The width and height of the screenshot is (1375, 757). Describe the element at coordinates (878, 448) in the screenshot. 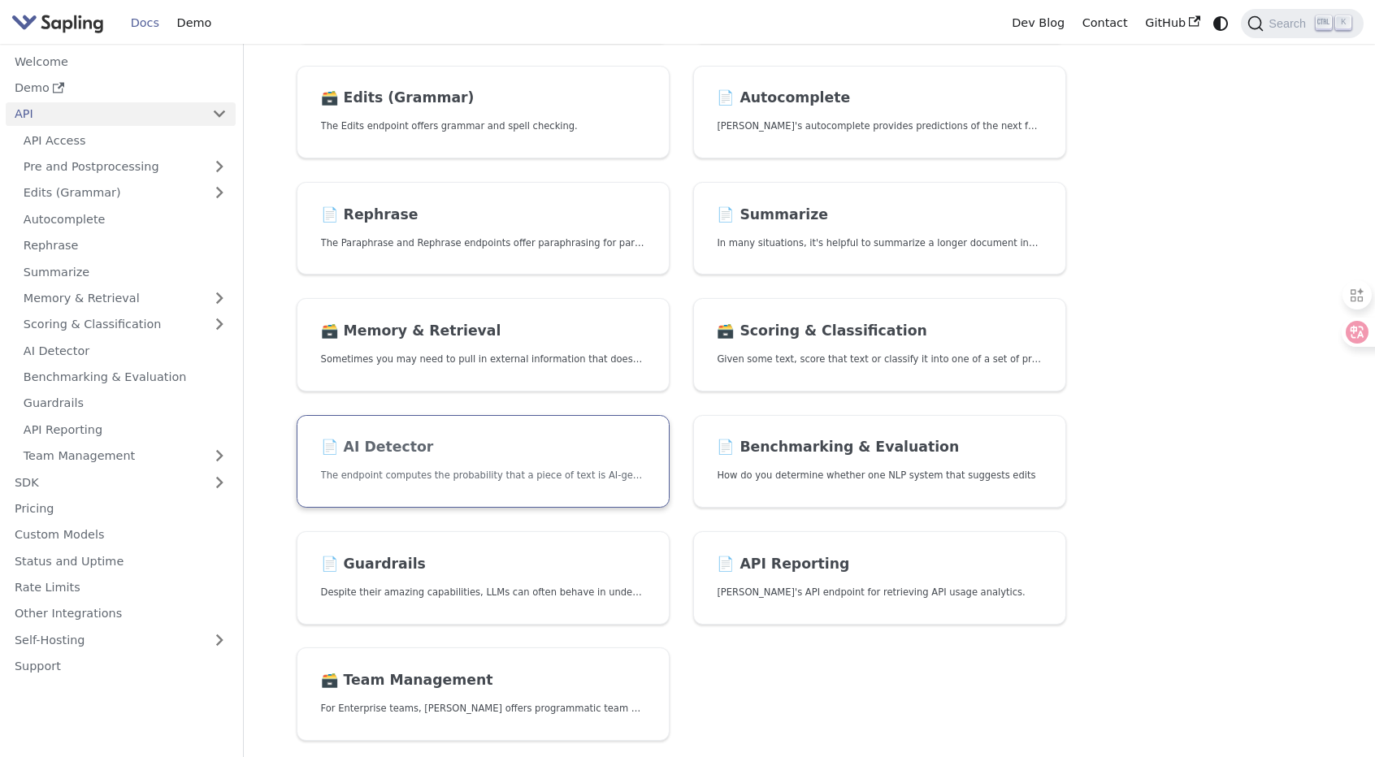

I see `h2: Benchmarking & Evaluation` at that location.